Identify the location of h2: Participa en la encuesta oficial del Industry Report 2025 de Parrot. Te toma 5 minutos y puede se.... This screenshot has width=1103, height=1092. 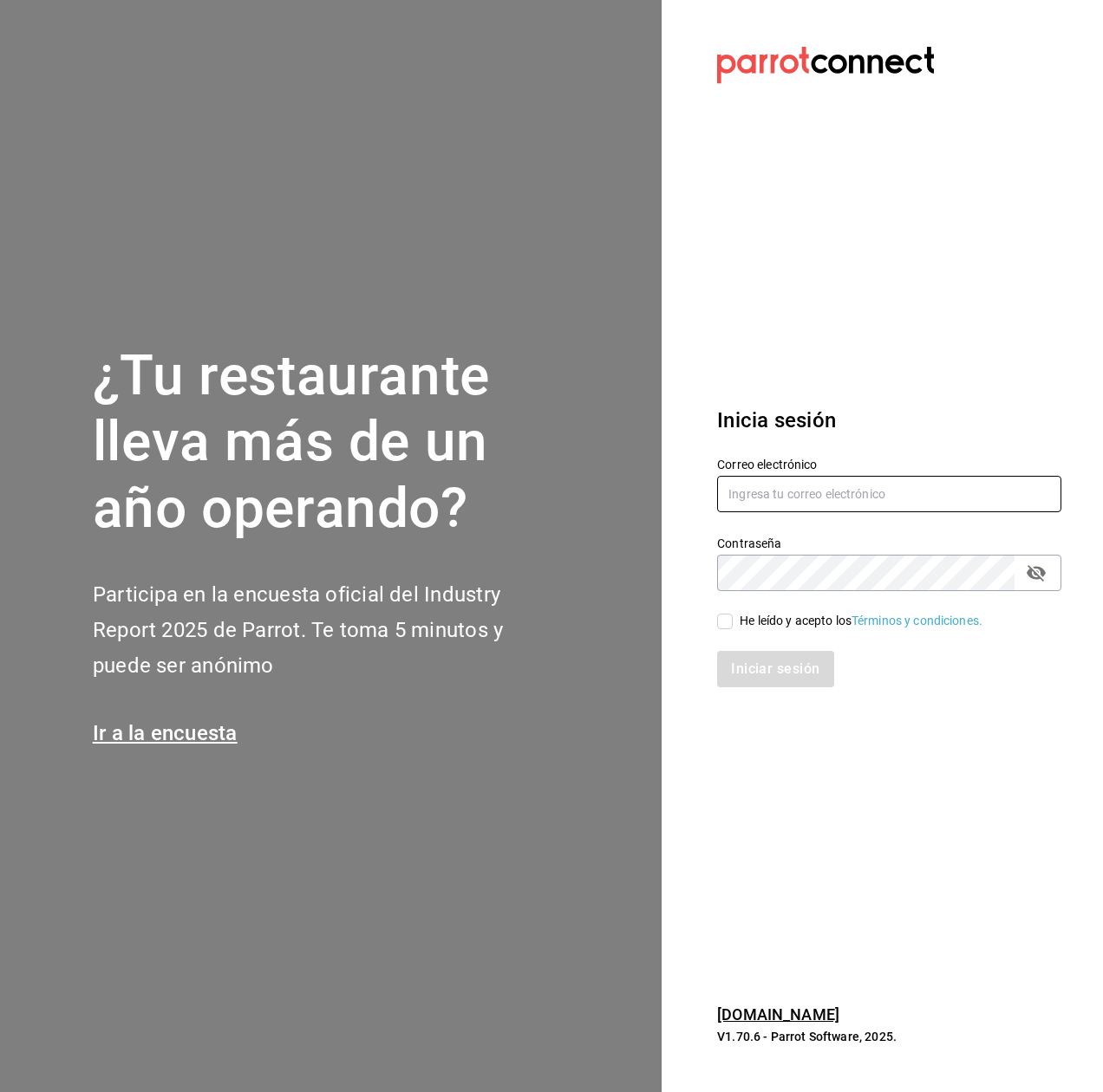
(327, 630).